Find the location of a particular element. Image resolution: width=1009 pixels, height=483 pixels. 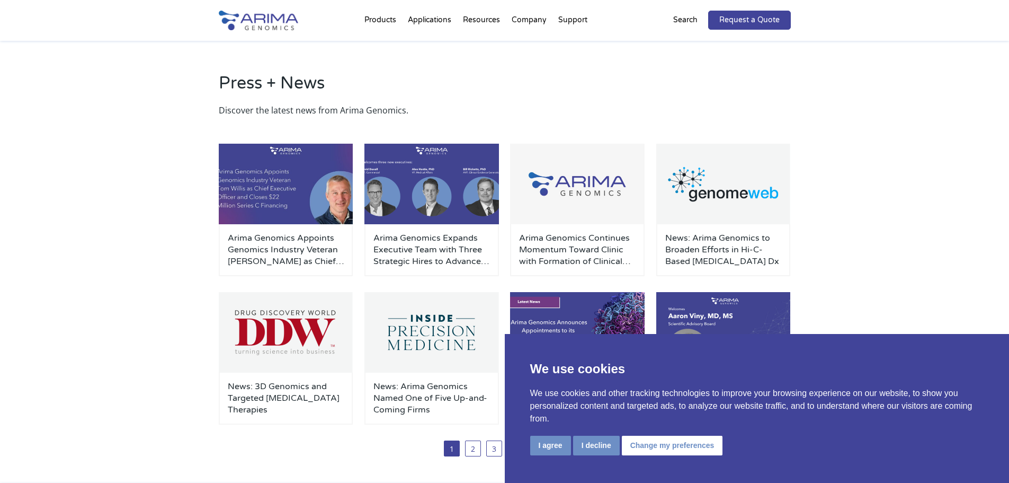

a: Arima Genomics Continues Momentum Toward Clinic with Formation of Clinical Advisory Board is located at coordinates (577, 249).